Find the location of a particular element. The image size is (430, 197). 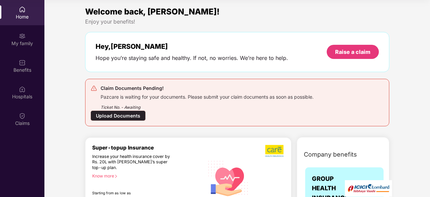

div: Know more is located at coordinates (146, 176).